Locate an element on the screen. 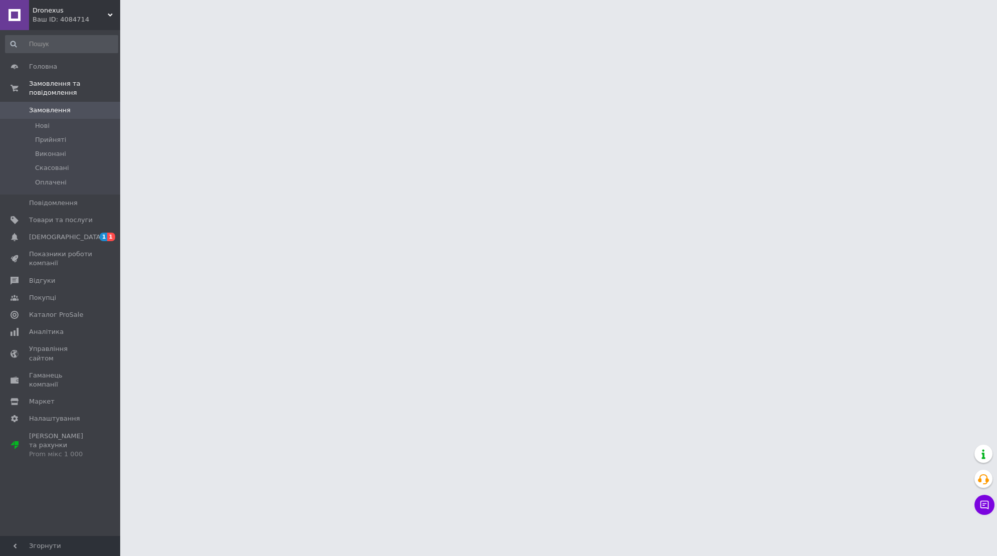 The width and height of the screenshot is (997, 556). span: Покупці is located at coordinates (43, 298).